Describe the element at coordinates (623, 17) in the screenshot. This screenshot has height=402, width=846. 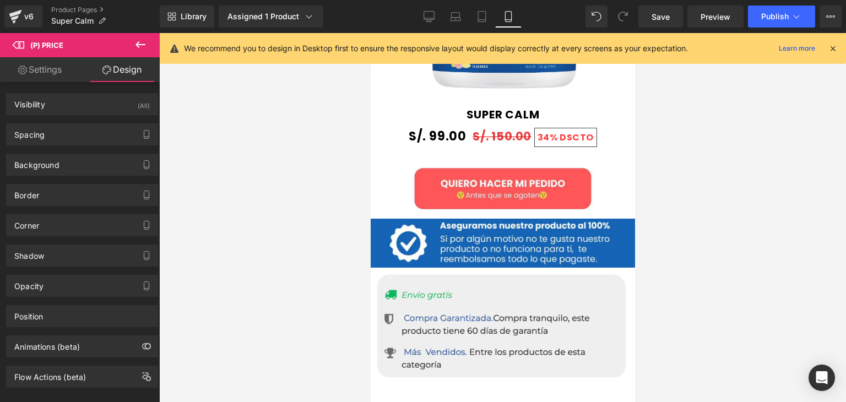
I see `button: Redo` at that location.